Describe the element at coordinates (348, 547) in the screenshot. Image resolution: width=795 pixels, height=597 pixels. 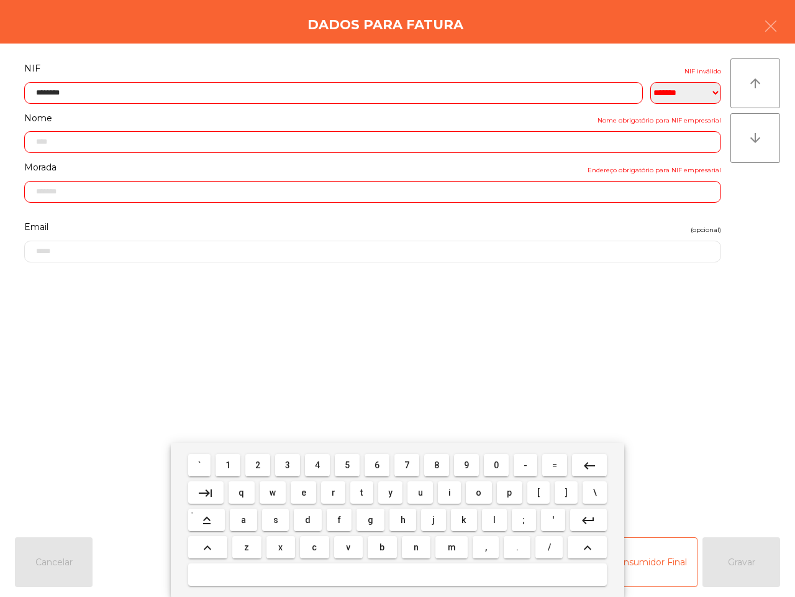
I see `span: v` at that location.